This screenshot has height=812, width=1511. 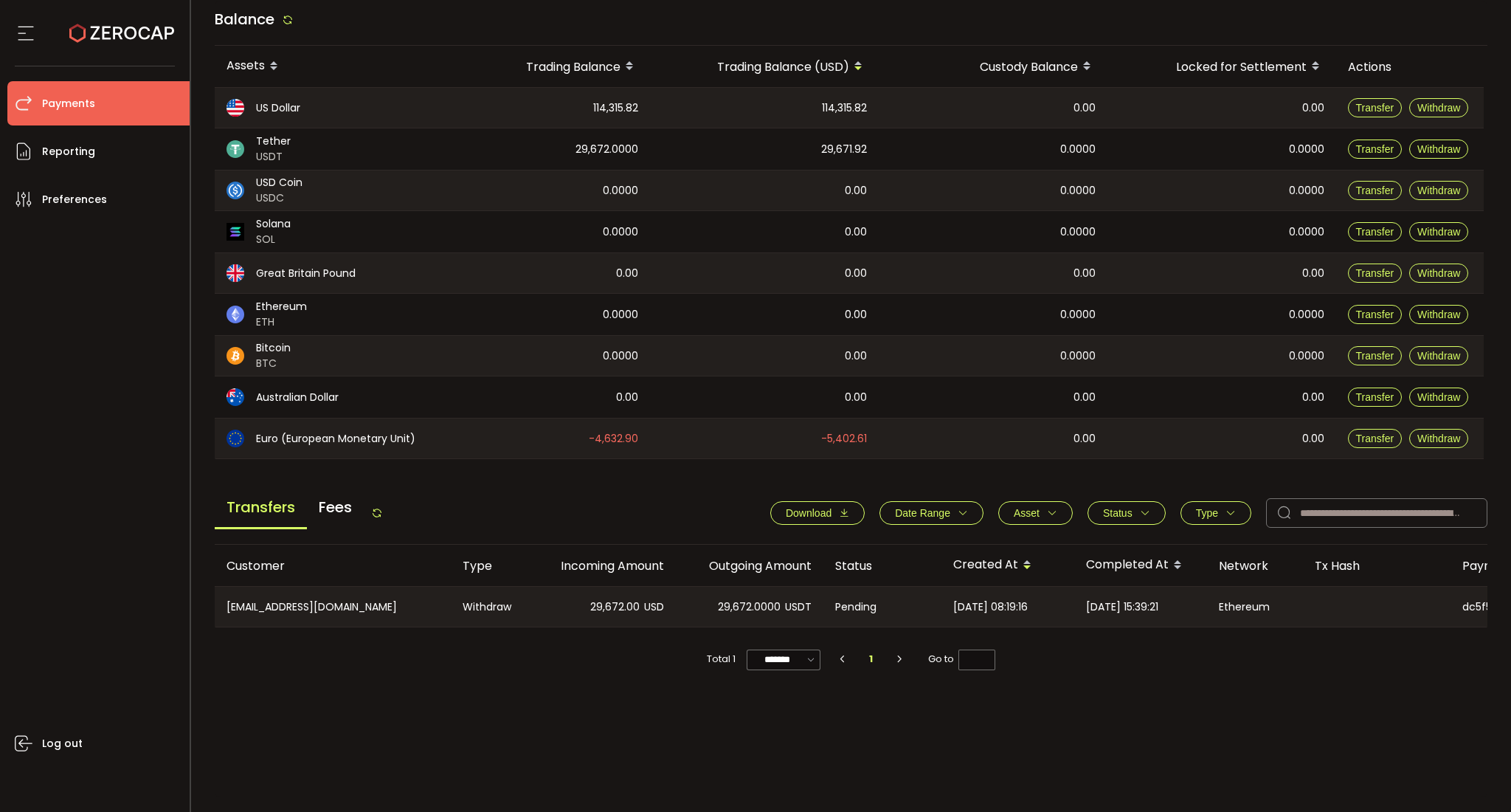 What do you see at coordinates (490, 607) in the screenshot?
I see `div: Withdraw` at bounding box center [490, 607].